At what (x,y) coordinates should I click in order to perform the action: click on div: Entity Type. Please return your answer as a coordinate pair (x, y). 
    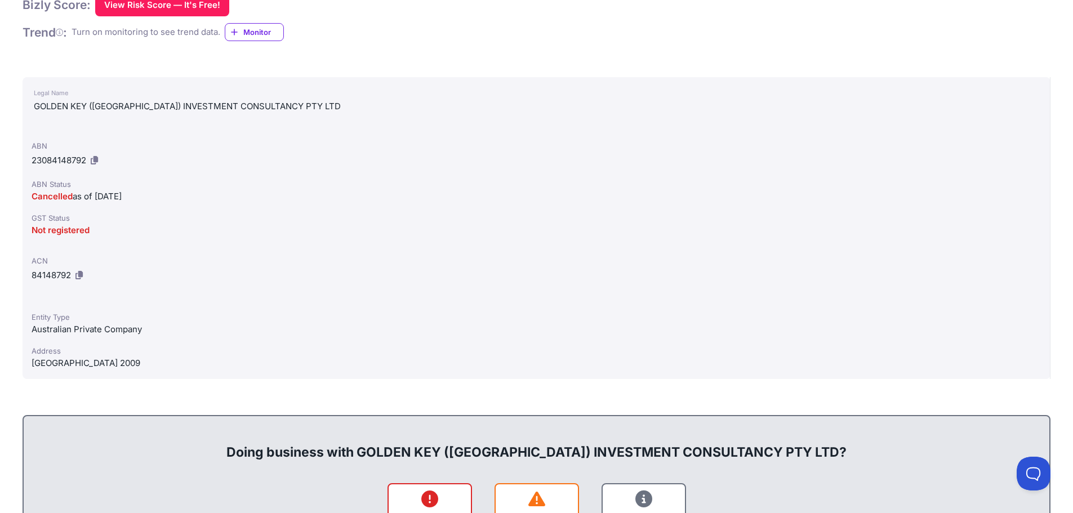
    Looking at the image, I should click on (536, 317).